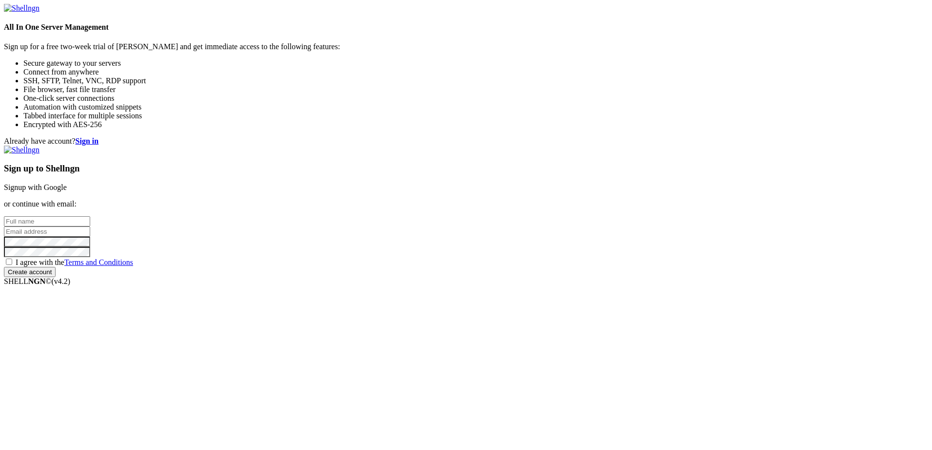  Describe the element at coordinates (466, 204) in the screenshot. I see `p: or continue with email:` at that location.